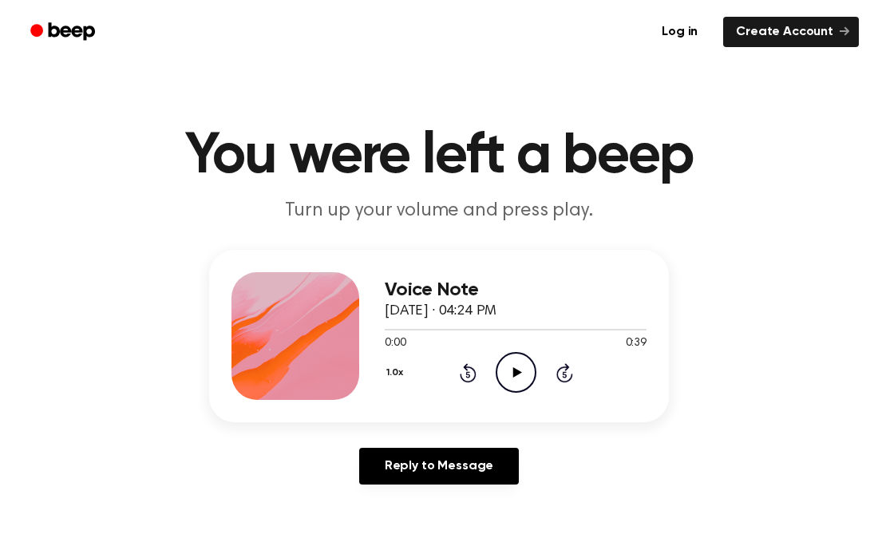 Image resolution: width=878 pixels, height=546 pixels. I want to click on a: Reply to Message, so click(439, 466).